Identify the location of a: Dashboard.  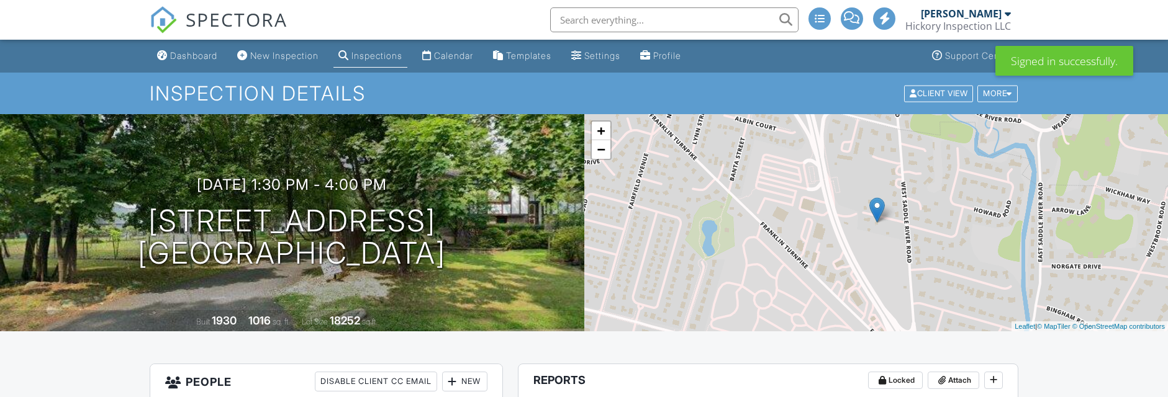
(187, 56).